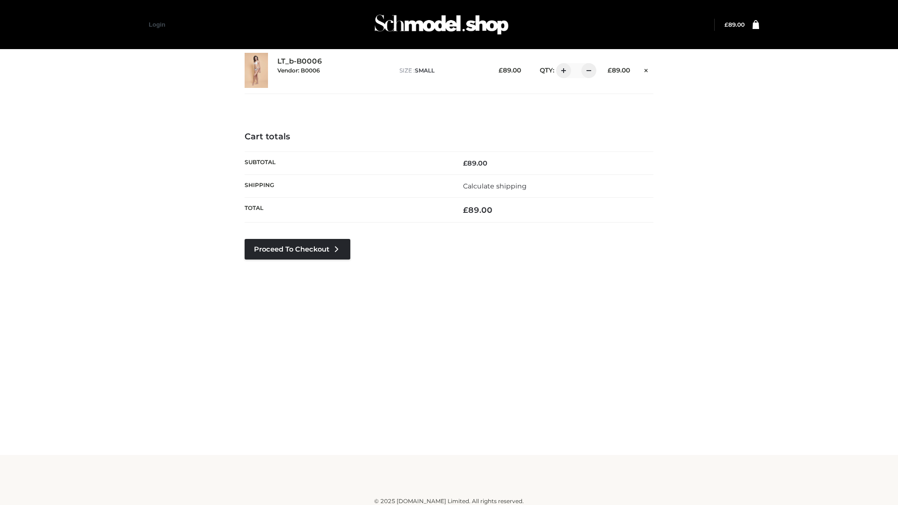 This screenshot has height=505, width=898. What do you see at coordinates (441, 24) in the screenshot?
I see `img: Schmodel Admin 964` at bounding box center [441, 24].